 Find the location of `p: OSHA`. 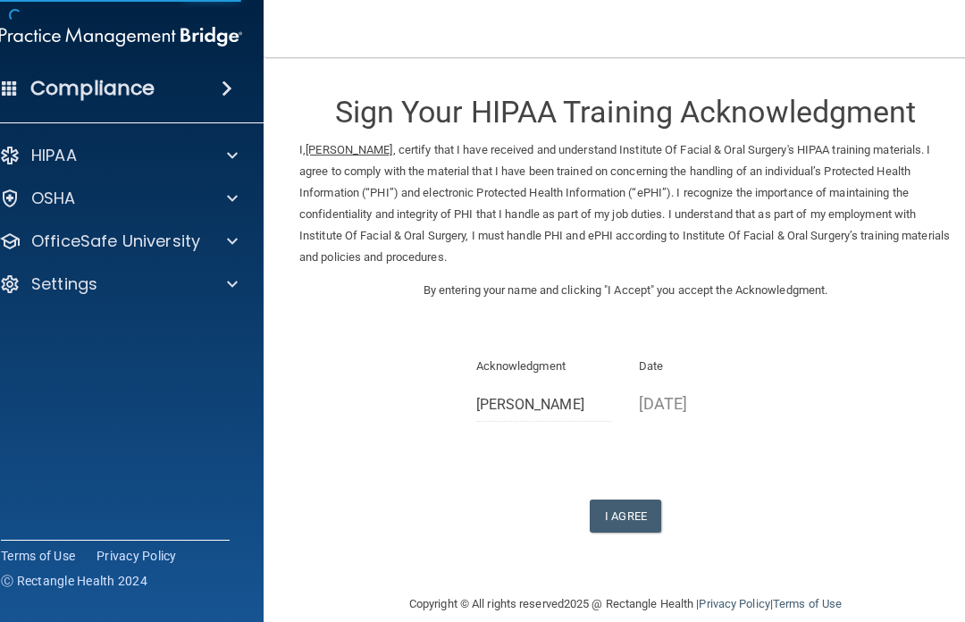

p: OSHA is located at coordinates (54, 198).